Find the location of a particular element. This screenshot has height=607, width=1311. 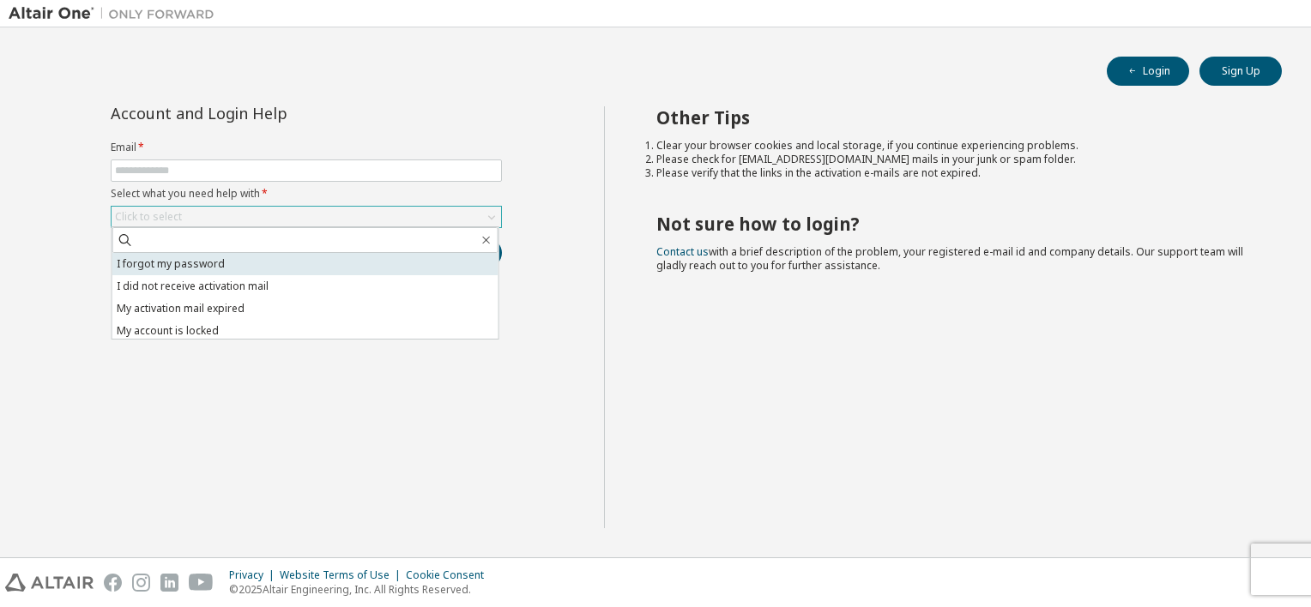

div: Cookie Consent is located at coordinates (449, 576).